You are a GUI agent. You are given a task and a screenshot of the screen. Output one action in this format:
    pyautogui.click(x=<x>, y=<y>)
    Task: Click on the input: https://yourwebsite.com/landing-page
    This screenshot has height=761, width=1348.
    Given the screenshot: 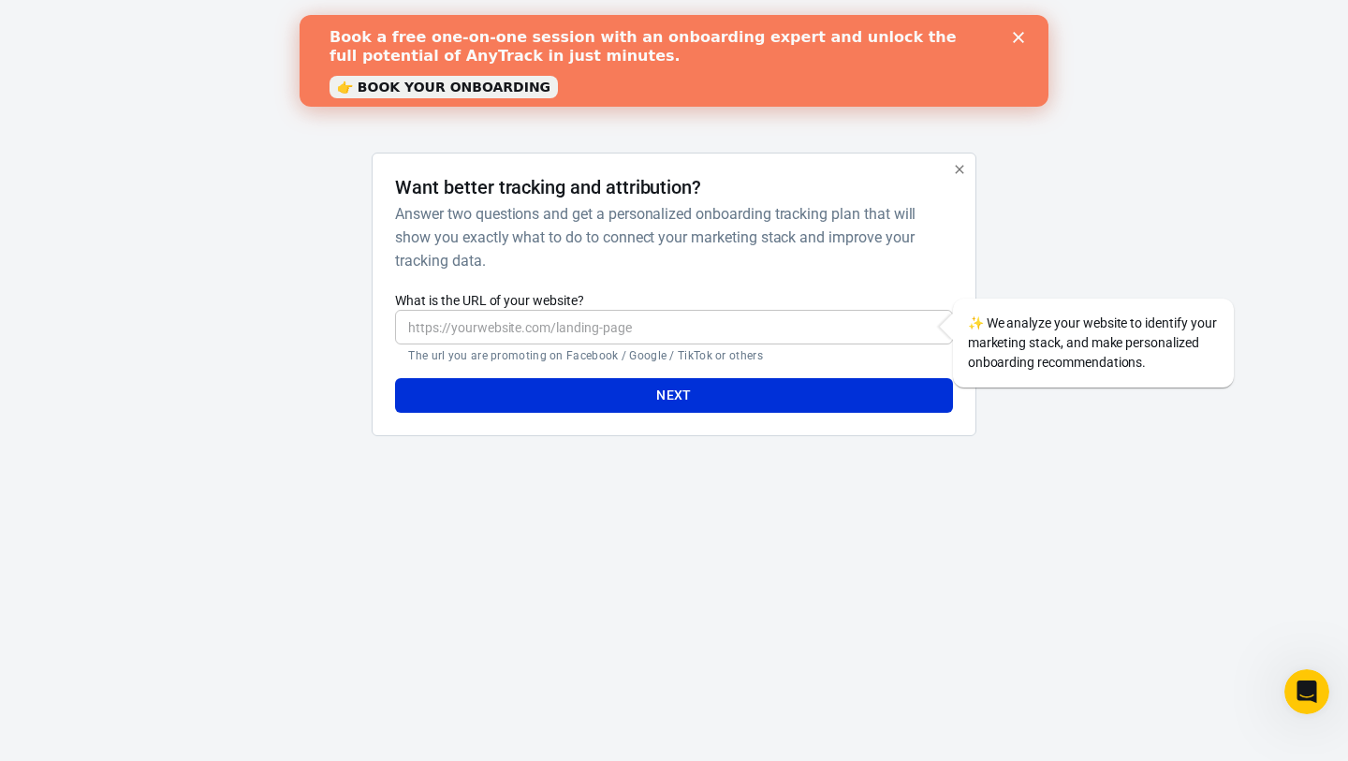 What is the action you would take?
    pyautogui.click(x=673, y=327)
    